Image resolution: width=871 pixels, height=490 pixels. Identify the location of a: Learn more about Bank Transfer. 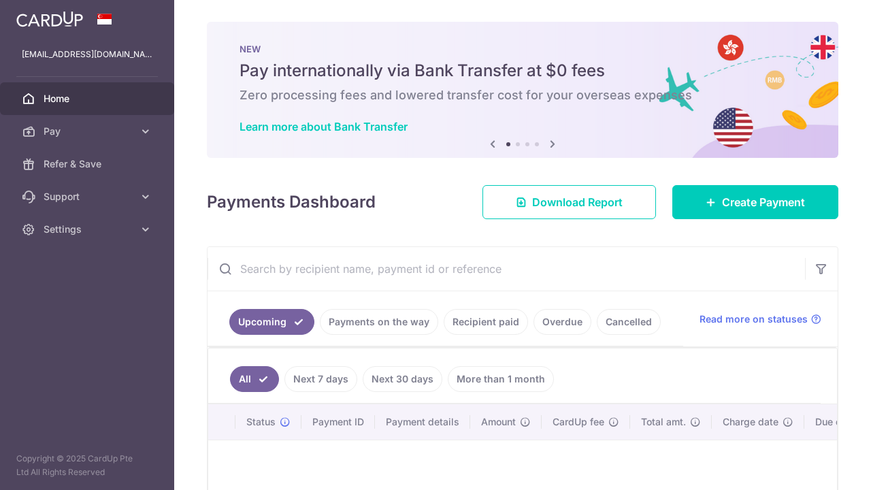
(323, 127).